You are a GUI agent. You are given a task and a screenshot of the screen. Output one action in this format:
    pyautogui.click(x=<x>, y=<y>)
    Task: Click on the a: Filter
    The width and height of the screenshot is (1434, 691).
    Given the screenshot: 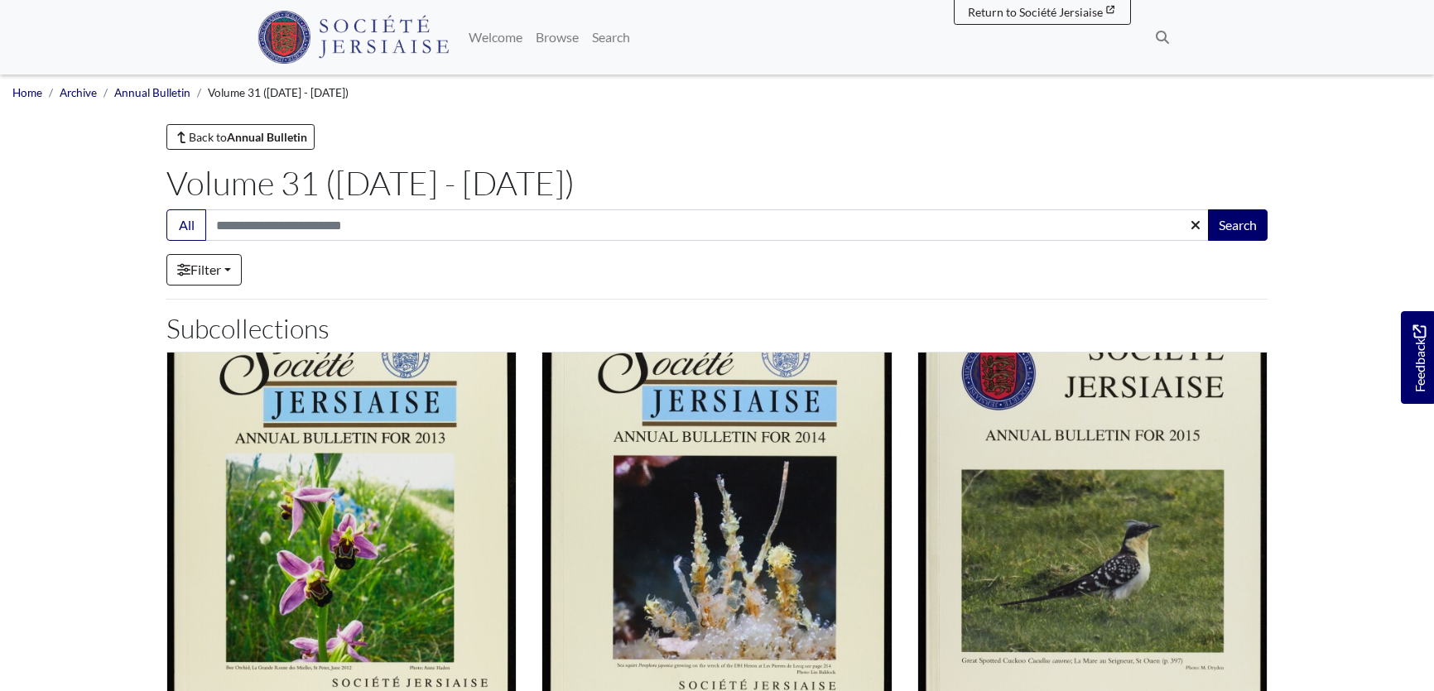 What is the action you would take?
    pyautogui.click(x=204, y=270)
    